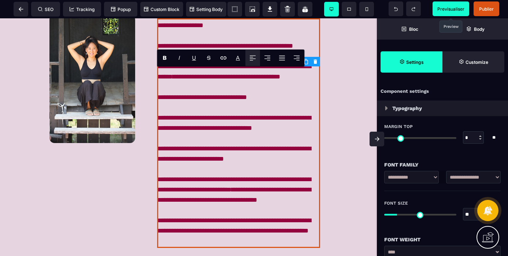 This screenshot has height=256, width=508. What do you see at coordinates (282, 58) in the screenshot?
I see `span: Align Justify` at bounding box center [282, 58].